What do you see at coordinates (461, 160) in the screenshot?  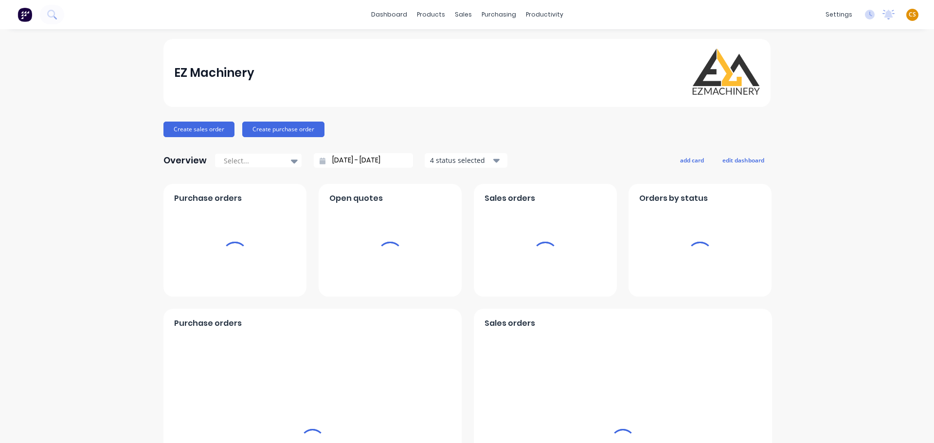 I see `div: 4 status selected` at bounding box center [461, 160].